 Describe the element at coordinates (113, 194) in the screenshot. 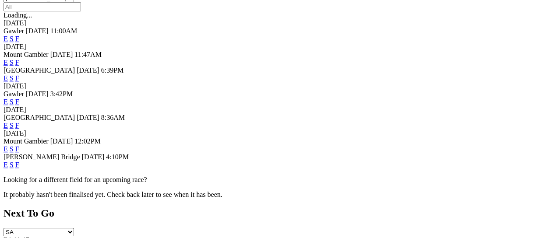

I see `partial: It probably hasn't been finalised yet. Check back later to see when it has been.` at that location.